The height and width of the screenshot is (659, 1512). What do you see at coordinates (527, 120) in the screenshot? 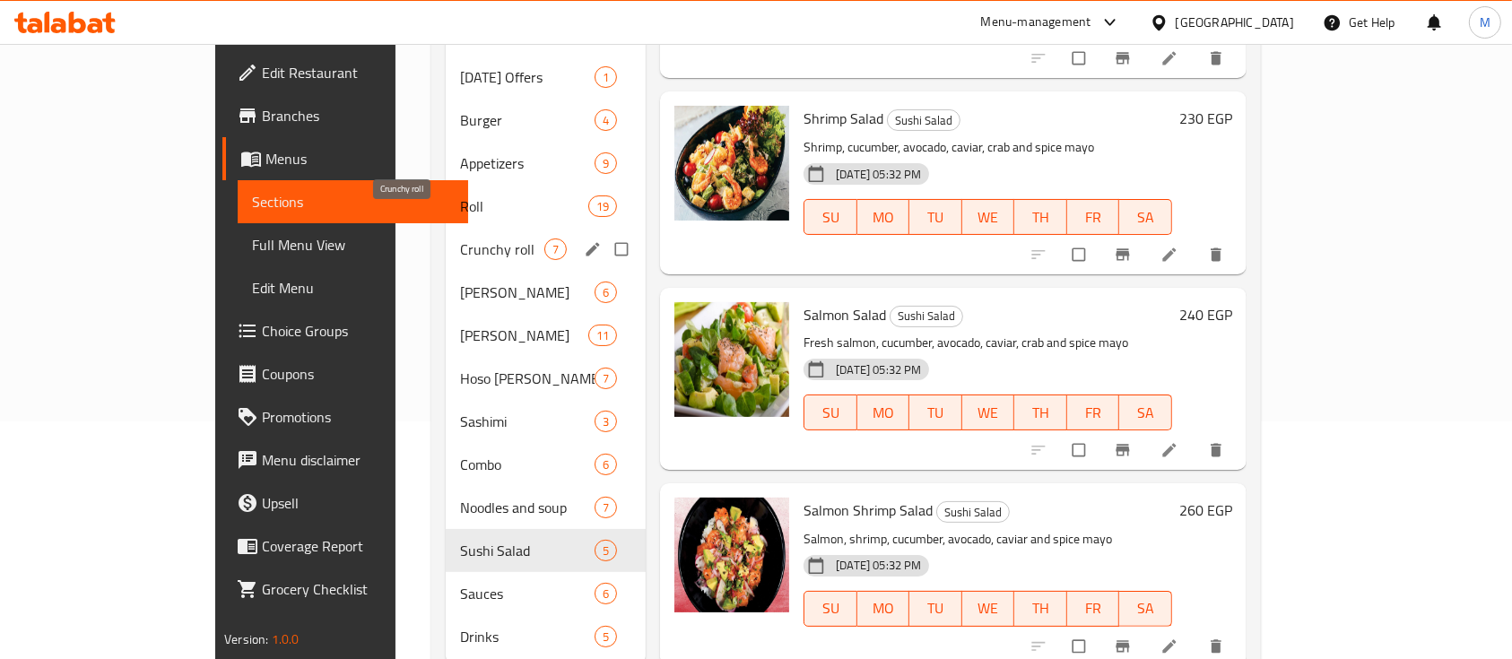
I see `div: Burger` at bounding box center [527, 120].